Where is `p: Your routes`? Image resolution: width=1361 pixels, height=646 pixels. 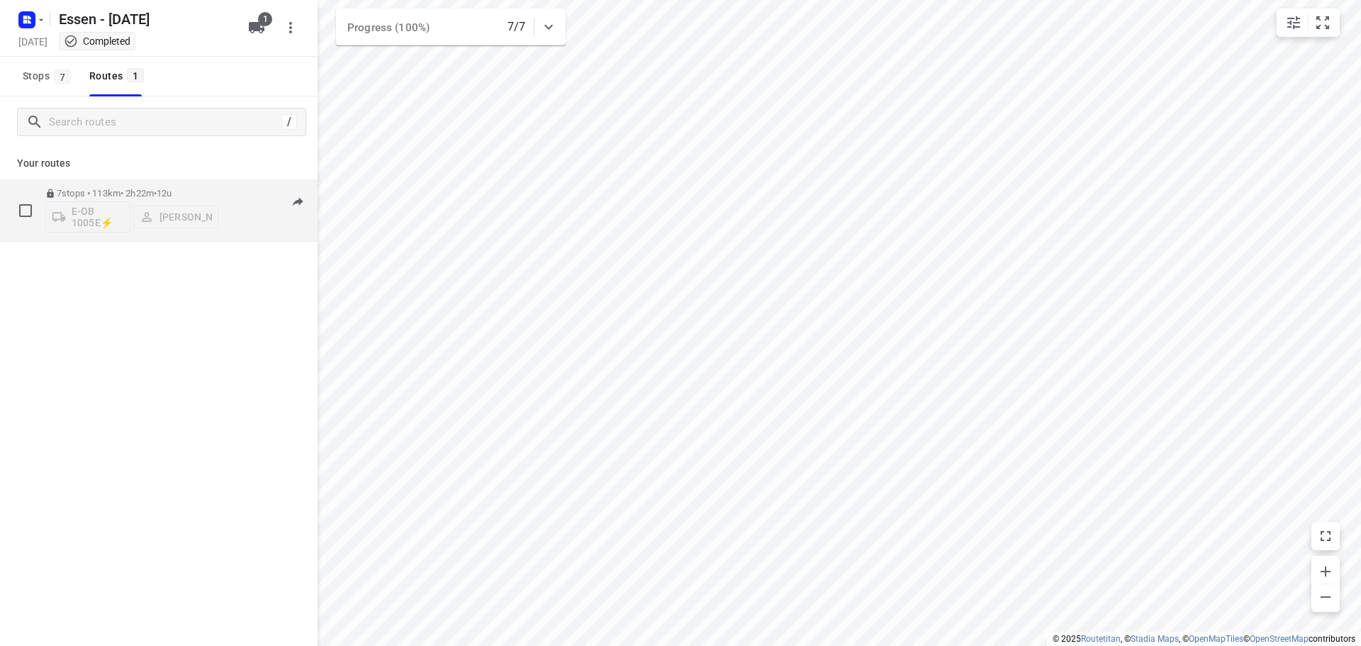 p: Your routes is located at coordinates (159, 163).